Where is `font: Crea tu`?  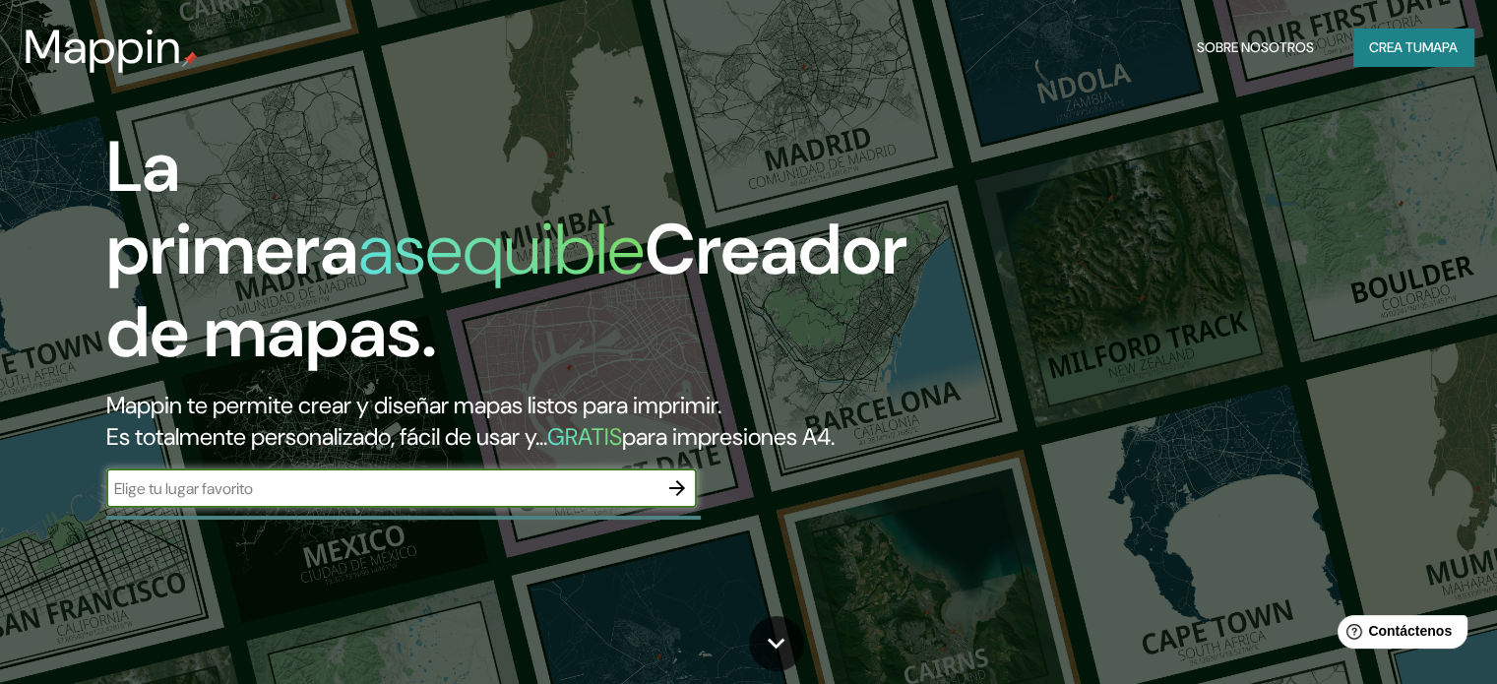
font: Crea tu is located at coordinates (1396, 47).